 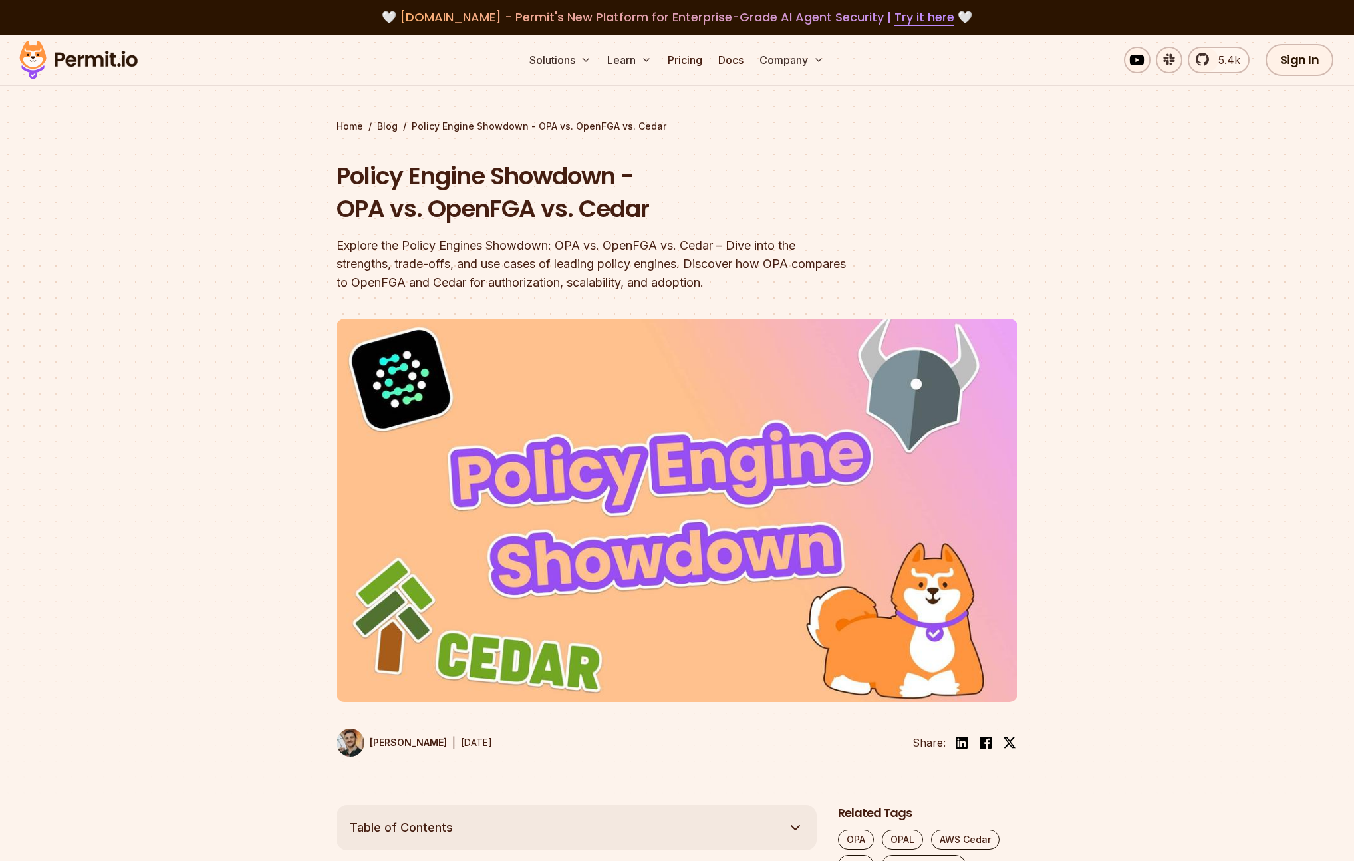 What do you see at coordinates (1300, 60) in the screenshot?
I see `a: Sign In` at bounding box center [1300, 60].